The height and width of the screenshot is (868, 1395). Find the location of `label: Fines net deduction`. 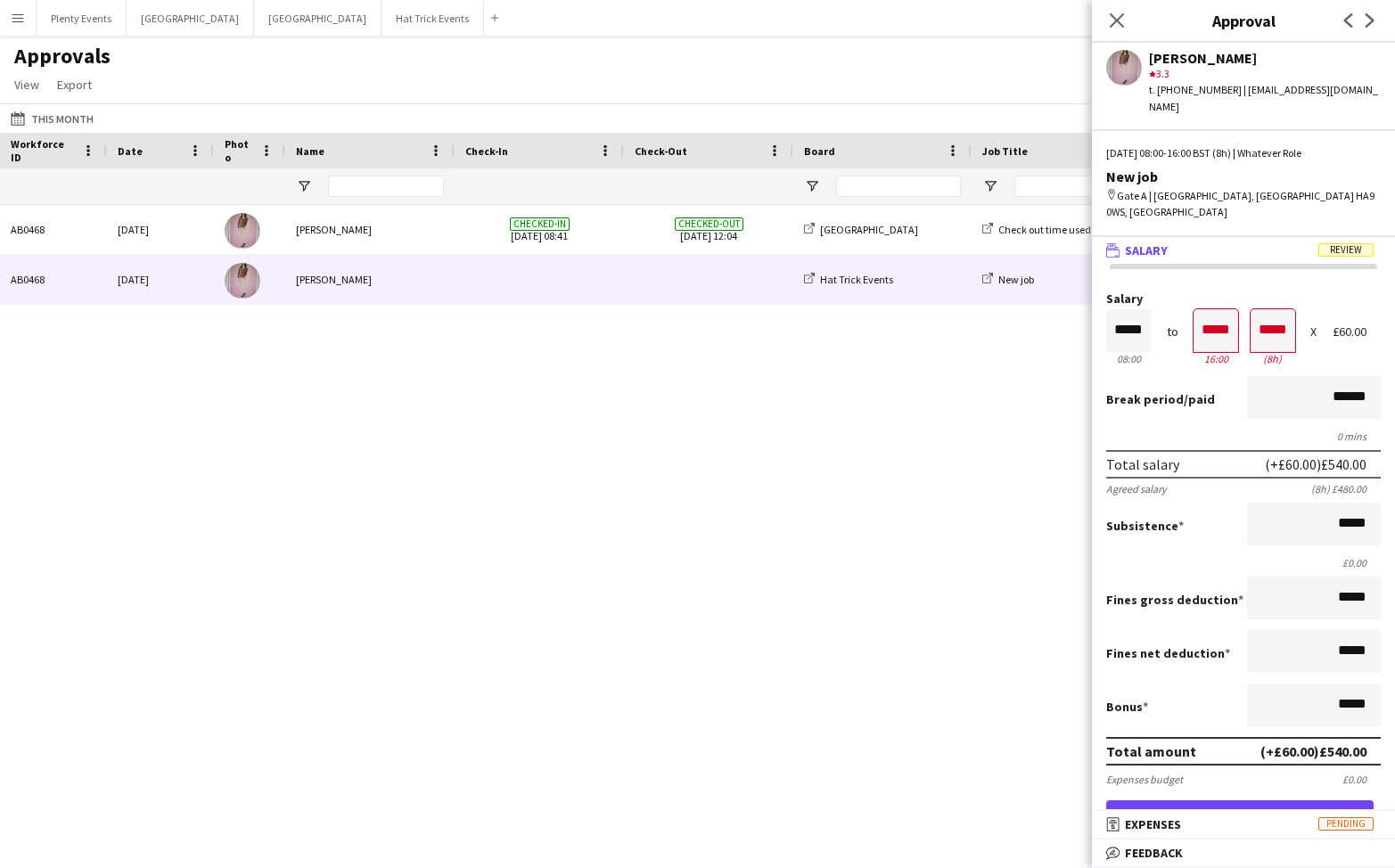

label: Fines net deduction is located at coordinates (1167, 653).